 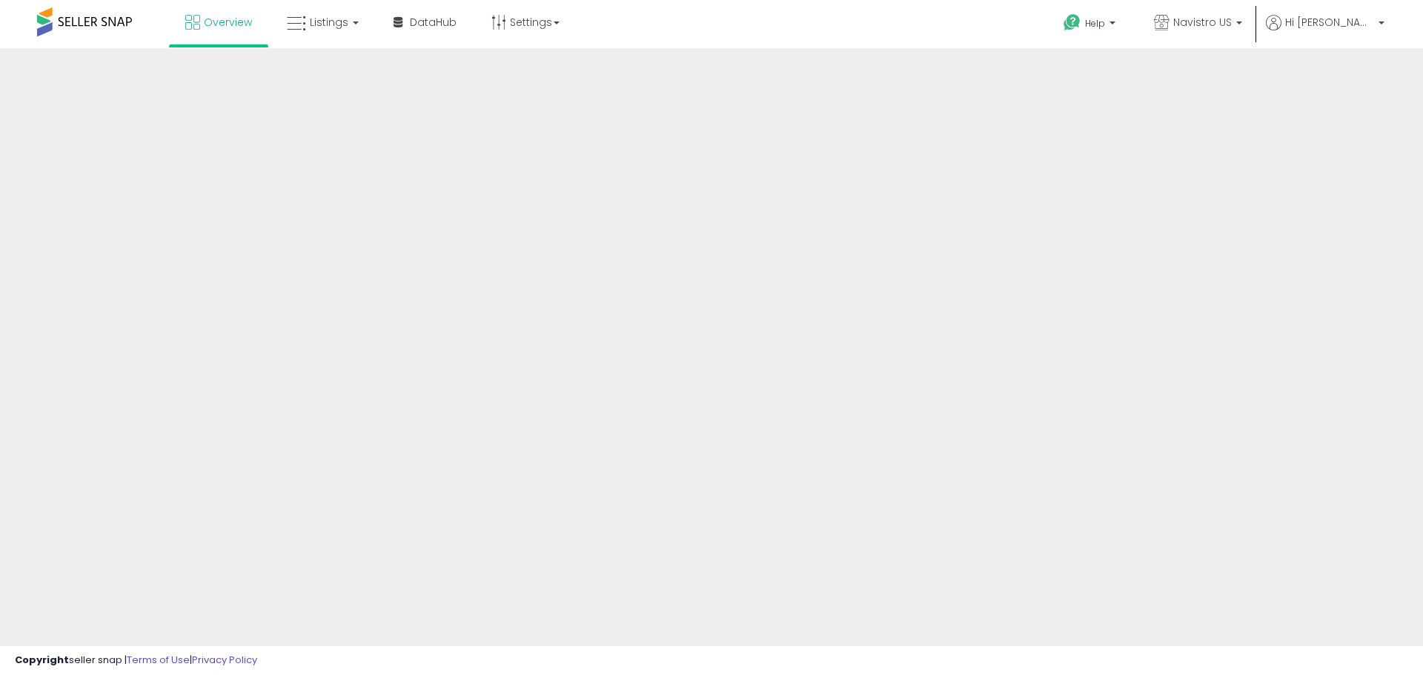 What do you see at coordinates (1091, 25) in the screenshot?
I see `a: Help` at bounding box center [1091, 25].